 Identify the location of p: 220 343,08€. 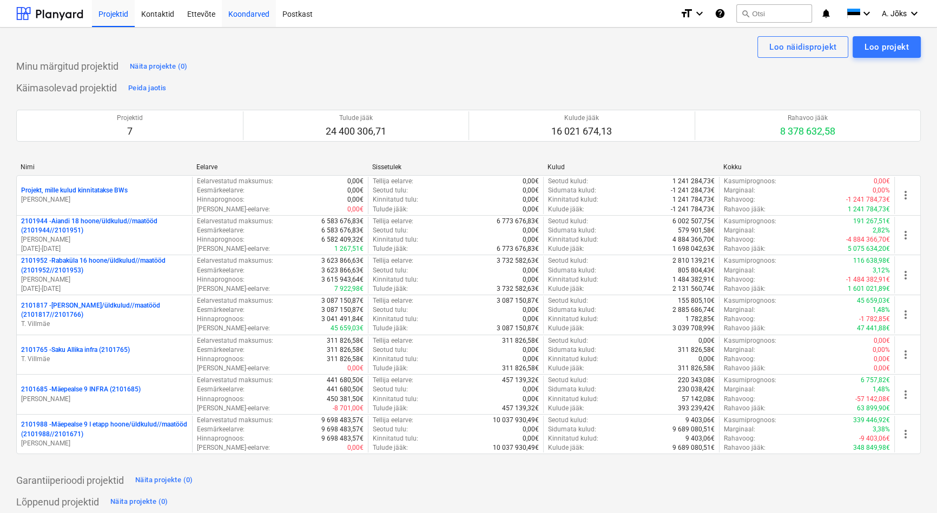
(696, 380).